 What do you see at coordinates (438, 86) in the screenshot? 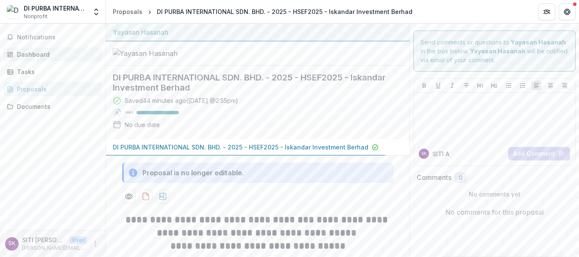
I see `button: Underline` at bounding box center [438, 86].